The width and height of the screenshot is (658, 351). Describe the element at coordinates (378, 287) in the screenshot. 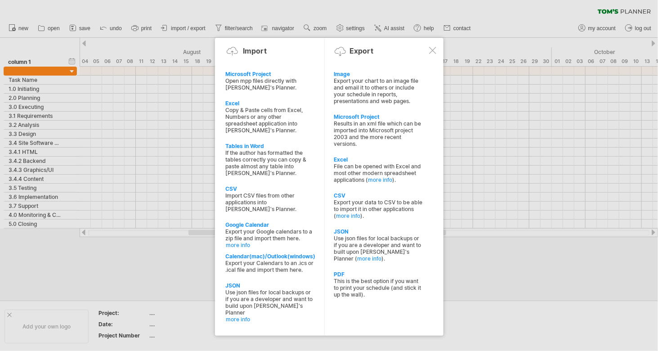

I see `div: This is the best option if you want to print your schedule (and stick it up the wall).` at that location.